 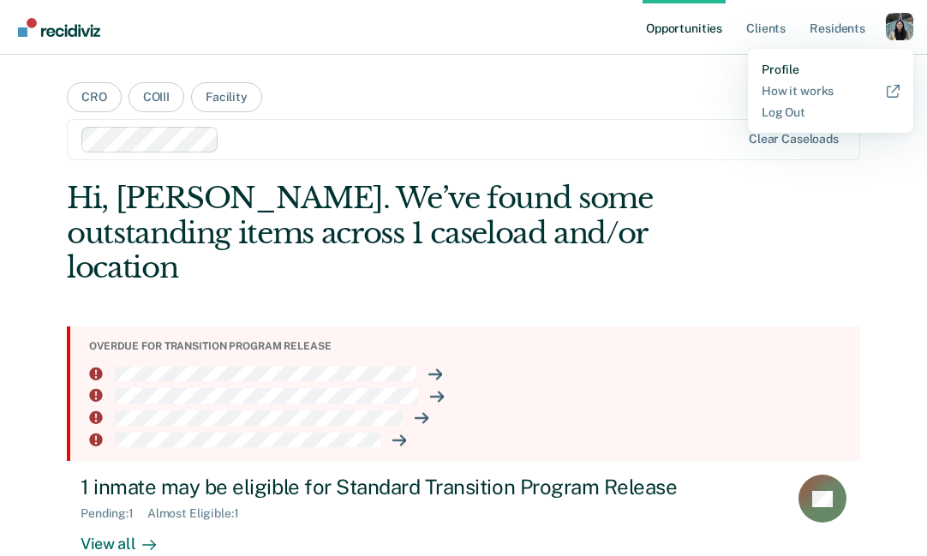 What do you see at coordinates (830, 112) in the screenshot?
I see `a: Log Out` at bounding box center [830, 112].